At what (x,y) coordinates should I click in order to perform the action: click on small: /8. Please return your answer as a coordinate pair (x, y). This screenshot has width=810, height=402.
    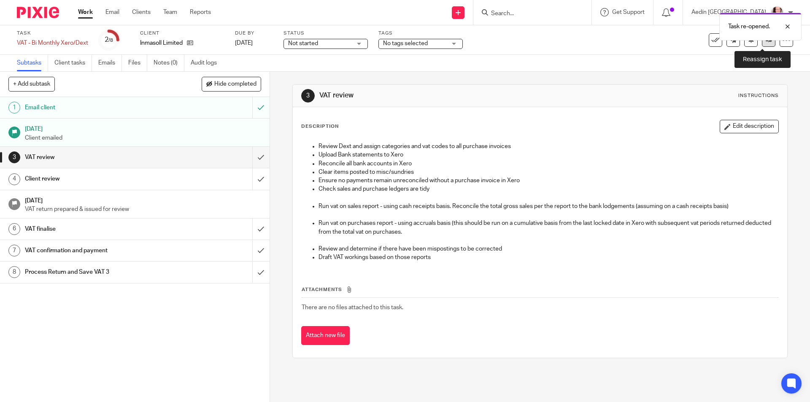
    Looking at the image, I should click on (111, 40).